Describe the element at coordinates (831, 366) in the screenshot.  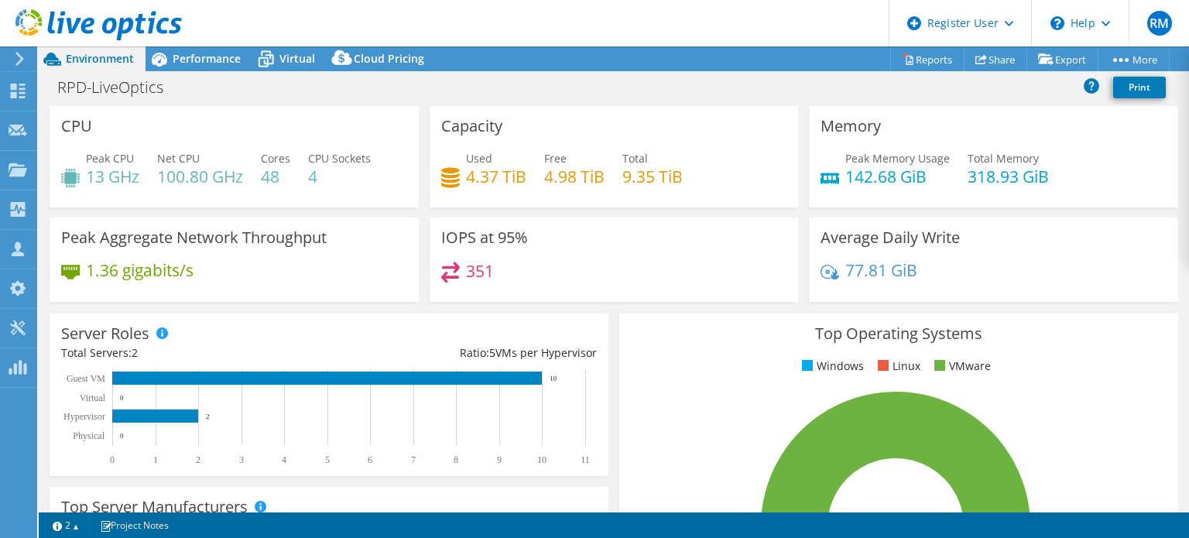
I see `li: Windows` at that location.